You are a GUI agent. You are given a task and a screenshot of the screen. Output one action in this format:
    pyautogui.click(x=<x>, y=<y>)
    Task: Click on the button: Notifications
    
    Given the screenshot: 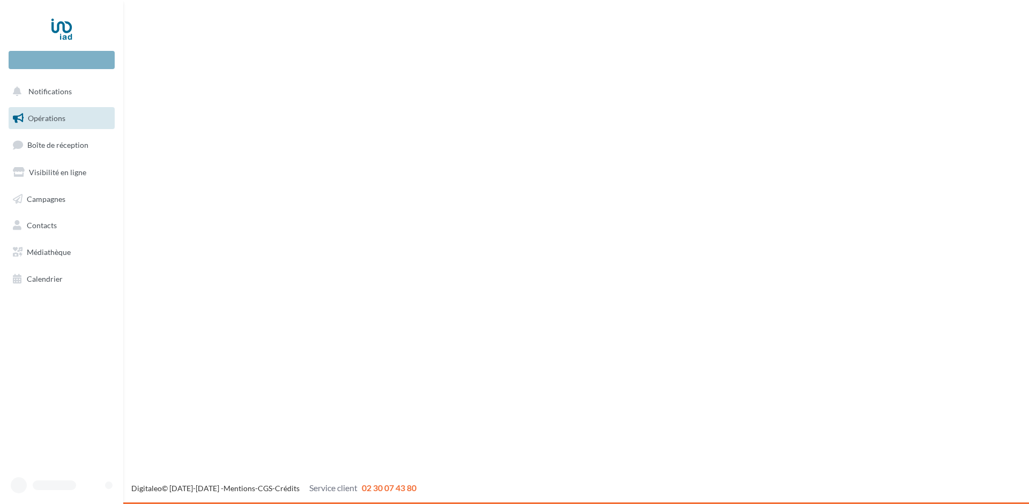 What is the action you would take?
    pyautogui.click(x=59, y=92)
    